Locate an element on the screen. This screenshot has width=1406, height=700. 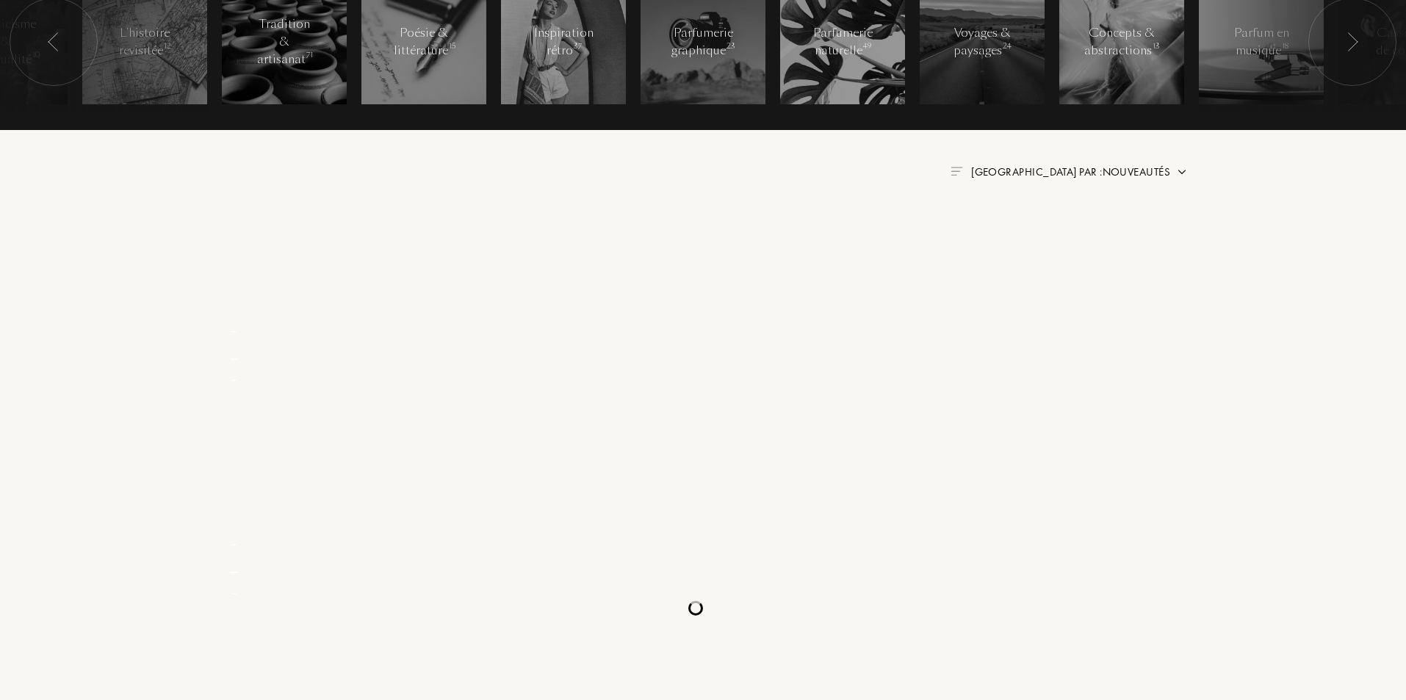
span: 15 is located at coordinates (452, 46).